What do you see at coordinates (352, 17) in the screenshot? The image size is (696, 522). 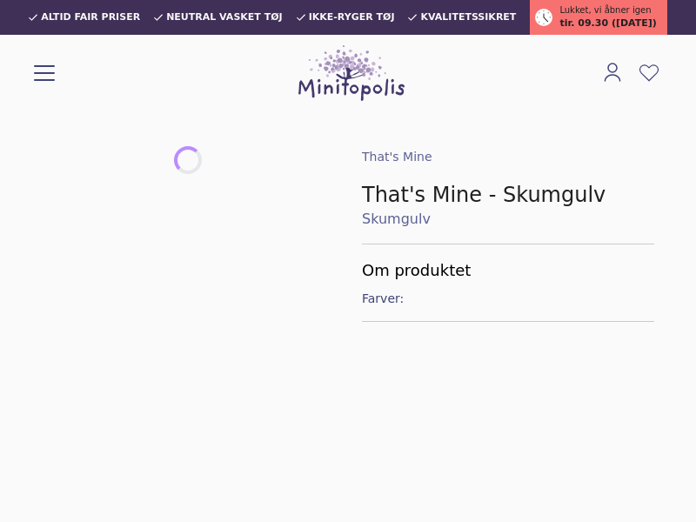 I see `span: Ikke-ryger tøj` at bounding box center [352, 17].